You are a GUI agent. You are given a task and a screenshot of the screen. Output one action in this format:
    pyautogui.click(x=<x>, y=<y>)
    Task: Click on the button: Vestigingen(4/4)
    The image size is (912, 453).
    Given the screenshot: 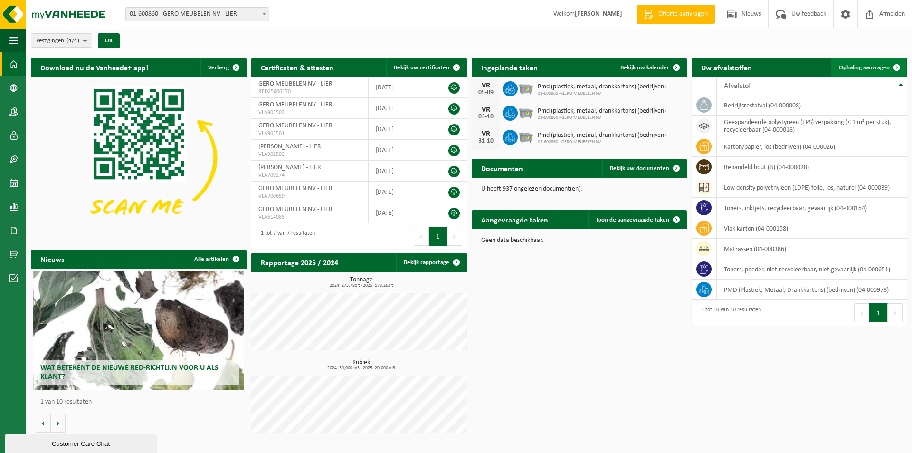 What is the action you would take?
    pyautogui.click(x=61, y=40)
    